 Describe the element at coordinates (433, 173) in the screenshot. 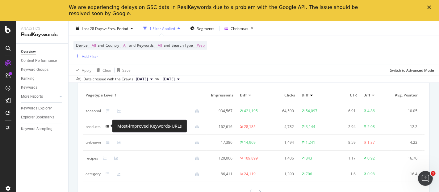

I see `span: 1` at that location.